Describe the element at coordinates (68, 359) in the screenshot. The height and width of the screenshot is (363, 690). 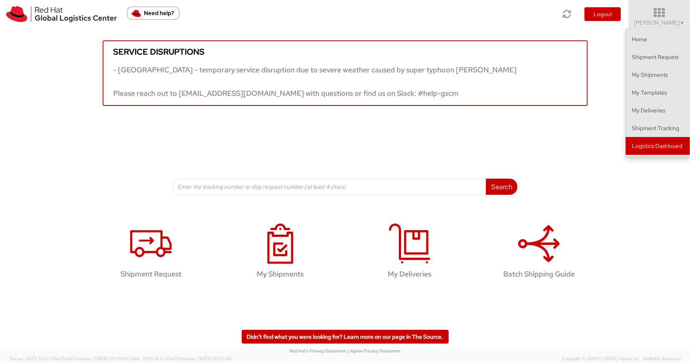
I see `span: Server: 2025.20.0-710e05ee653` at that location.